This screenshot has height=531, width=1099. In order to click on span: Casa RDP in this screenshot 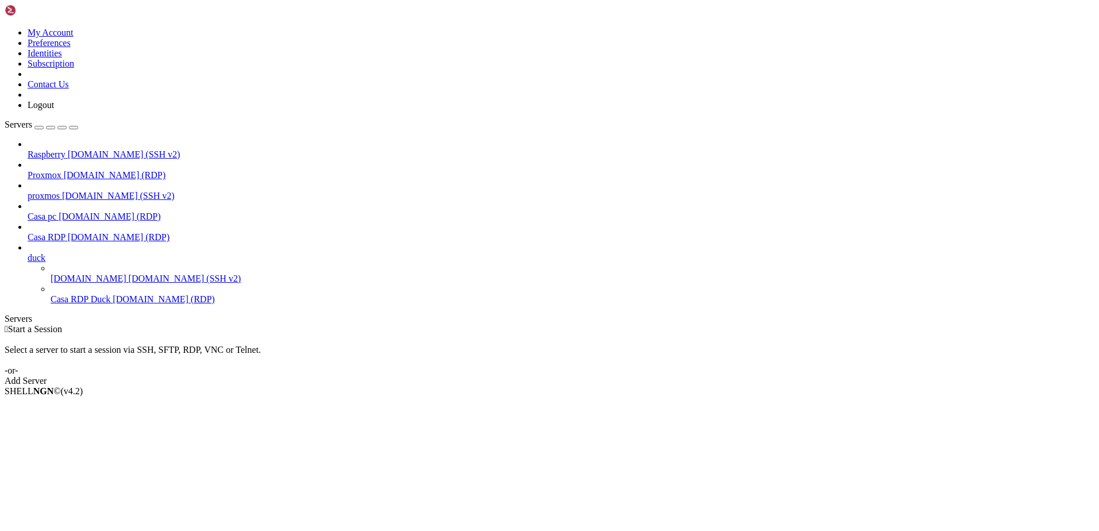, I will do `click(47, 237)`.